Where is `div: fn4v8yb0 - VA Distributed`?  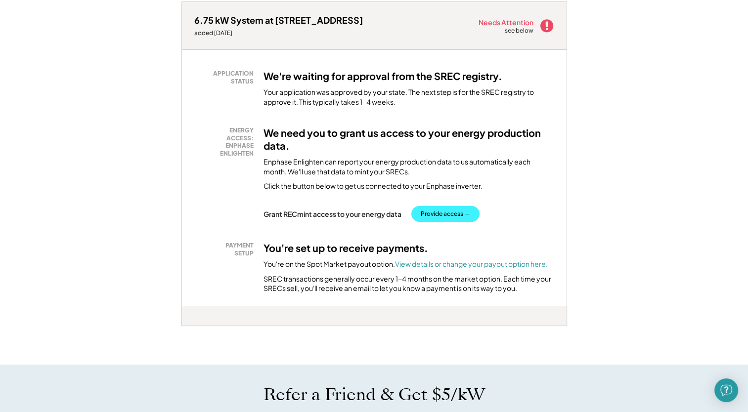 div: fn4v8yb0 - VA Distributed is located at coordinates (199, 328).